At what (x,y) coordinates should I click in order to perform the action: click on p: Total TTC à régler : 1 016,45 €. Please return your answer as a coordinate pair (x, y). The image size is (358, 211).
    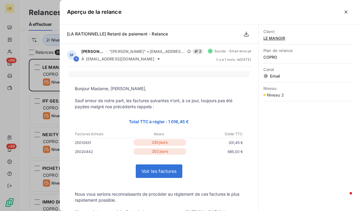
    Looking at the image, I should click on (159, 121).